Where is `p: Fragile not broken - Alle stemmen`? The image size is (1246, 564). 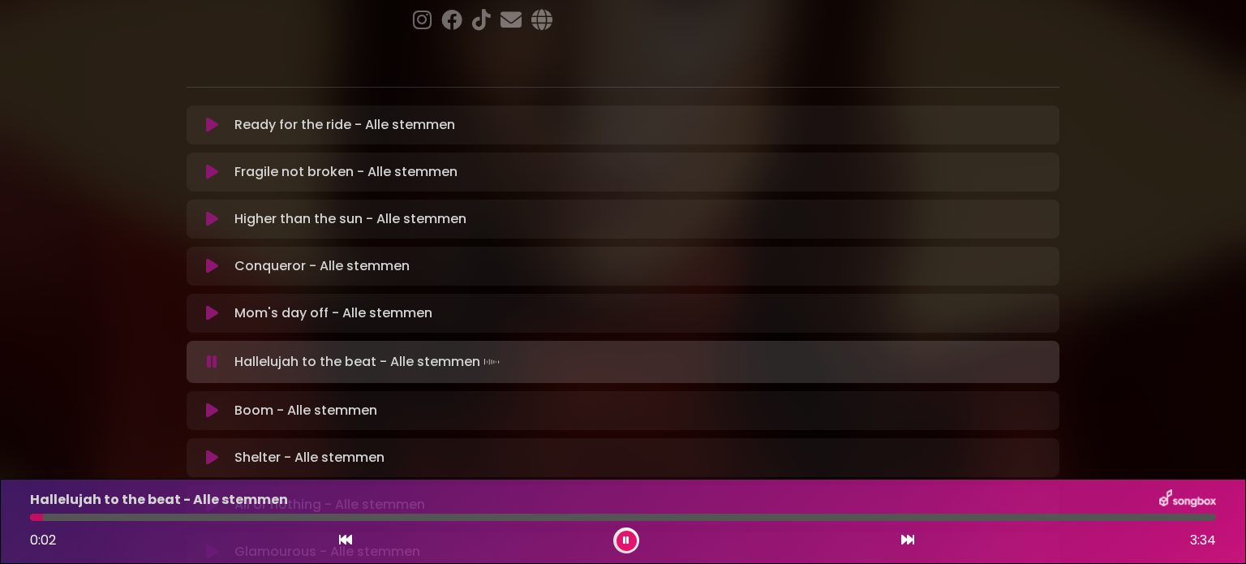
p: Fragile not broken - Alle stemmen is located at coordinates (346, 172).